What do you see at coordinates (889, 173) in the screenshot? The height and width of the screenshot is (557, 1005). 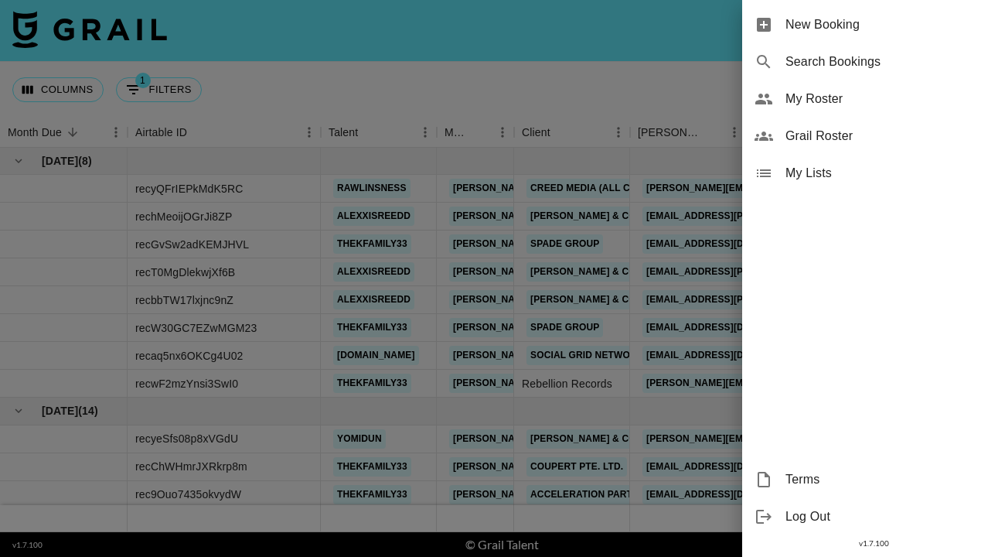 I see `span: My Lists` at bounding box center [889, 173].